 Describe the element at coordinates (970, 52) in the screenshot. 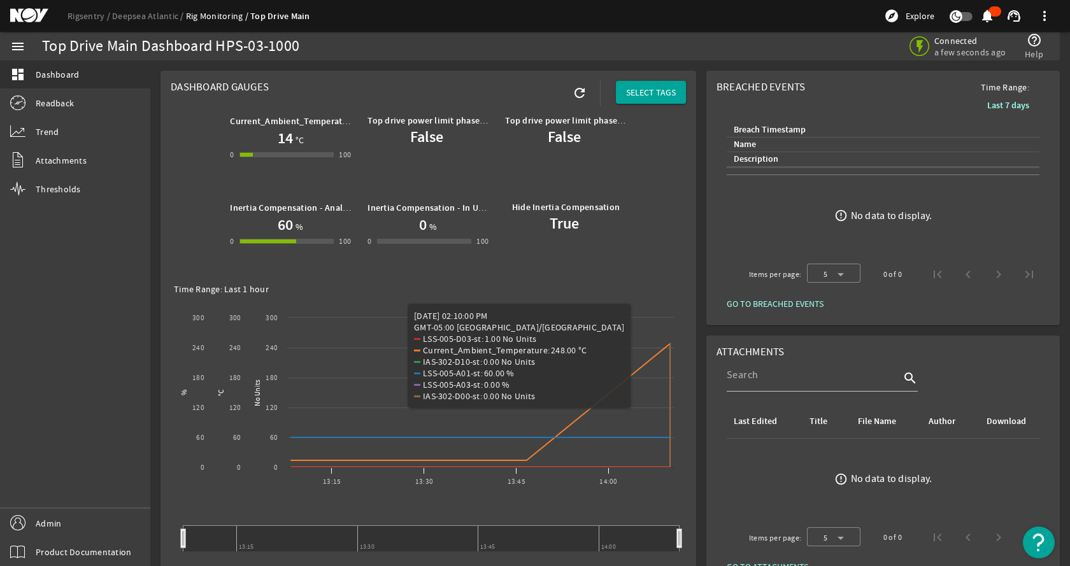

I see `span: a few seconds ago` at that location.